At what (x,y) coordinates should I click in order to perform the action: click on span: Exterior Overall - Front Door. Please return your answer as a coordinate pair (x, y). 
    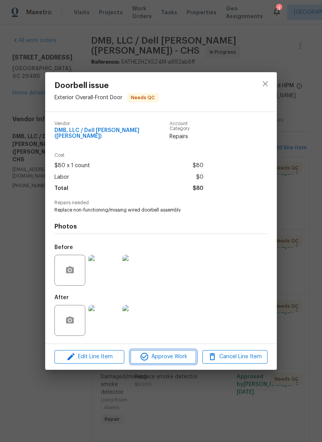
    Looking at the image, I should click on (88, 98).